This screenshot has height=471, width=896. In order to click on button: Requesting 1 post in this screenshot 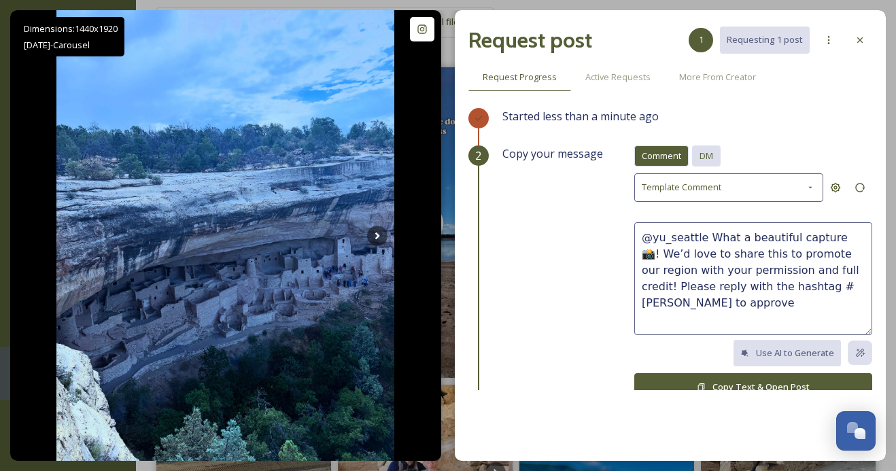, I will do `click(765, 39)`.